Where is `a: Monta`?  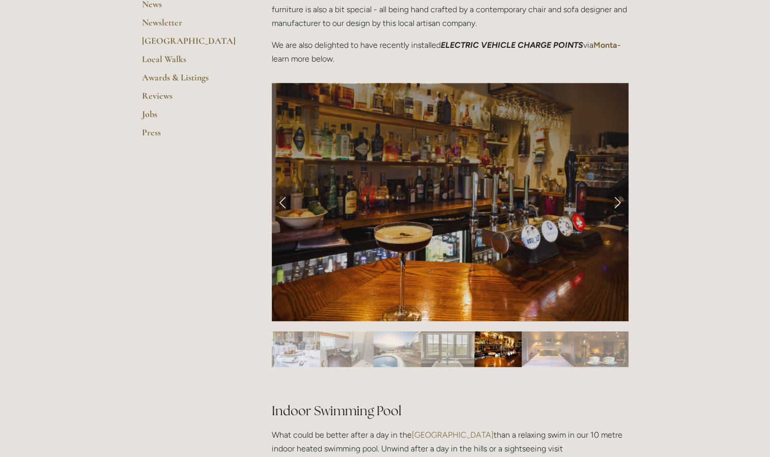
a: Monta is located at coordinates (605, 45).